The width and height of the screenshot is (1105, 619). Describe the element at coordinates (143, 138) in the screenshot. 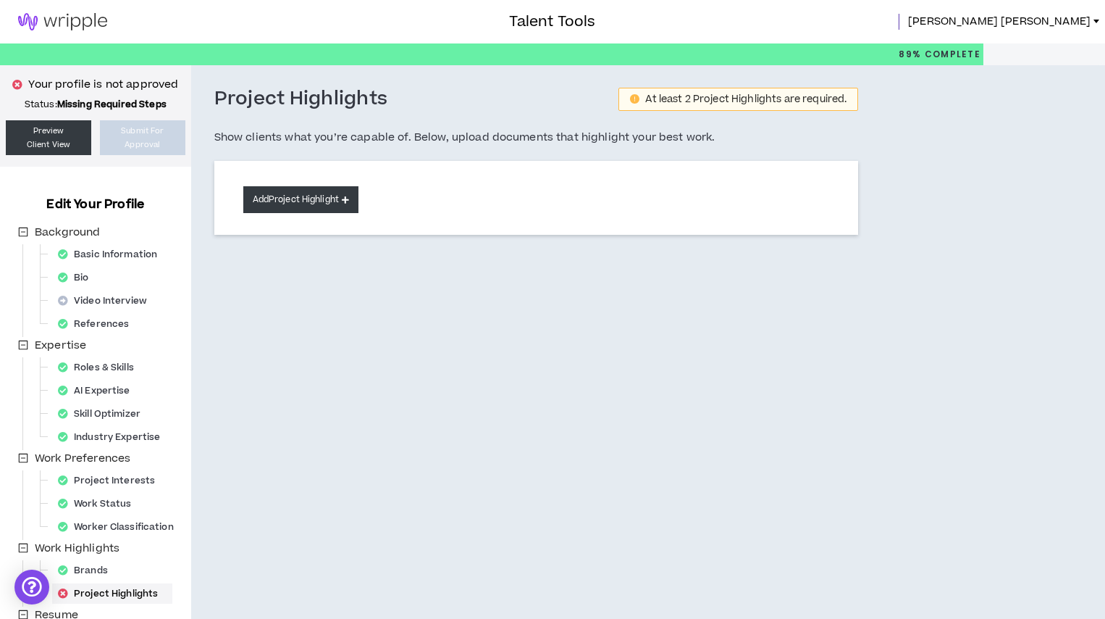

I see `button: Submit ForApproval` at that location.